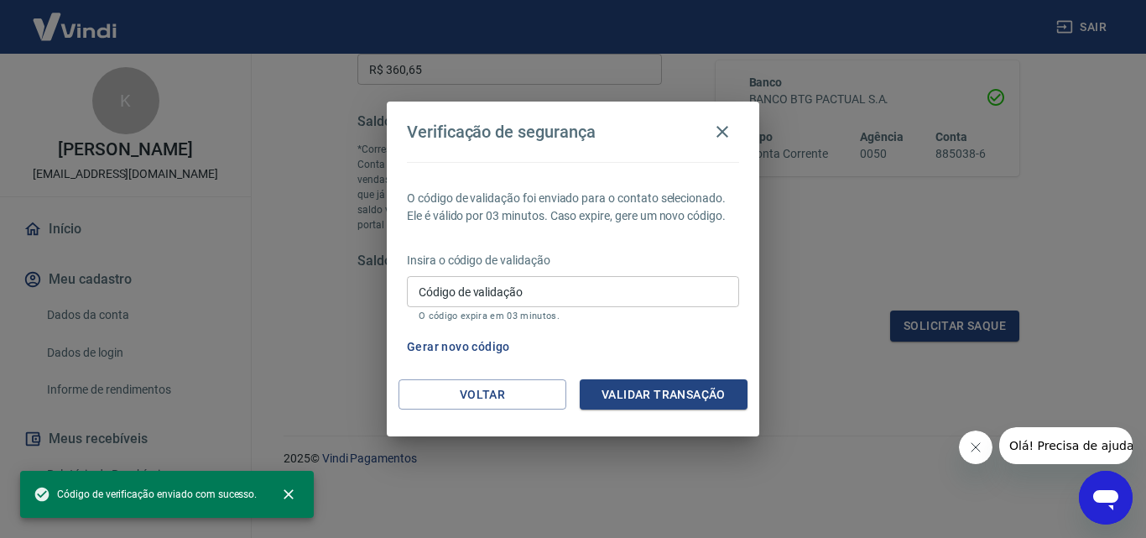  I want to click on button: close, so click(289, 494).